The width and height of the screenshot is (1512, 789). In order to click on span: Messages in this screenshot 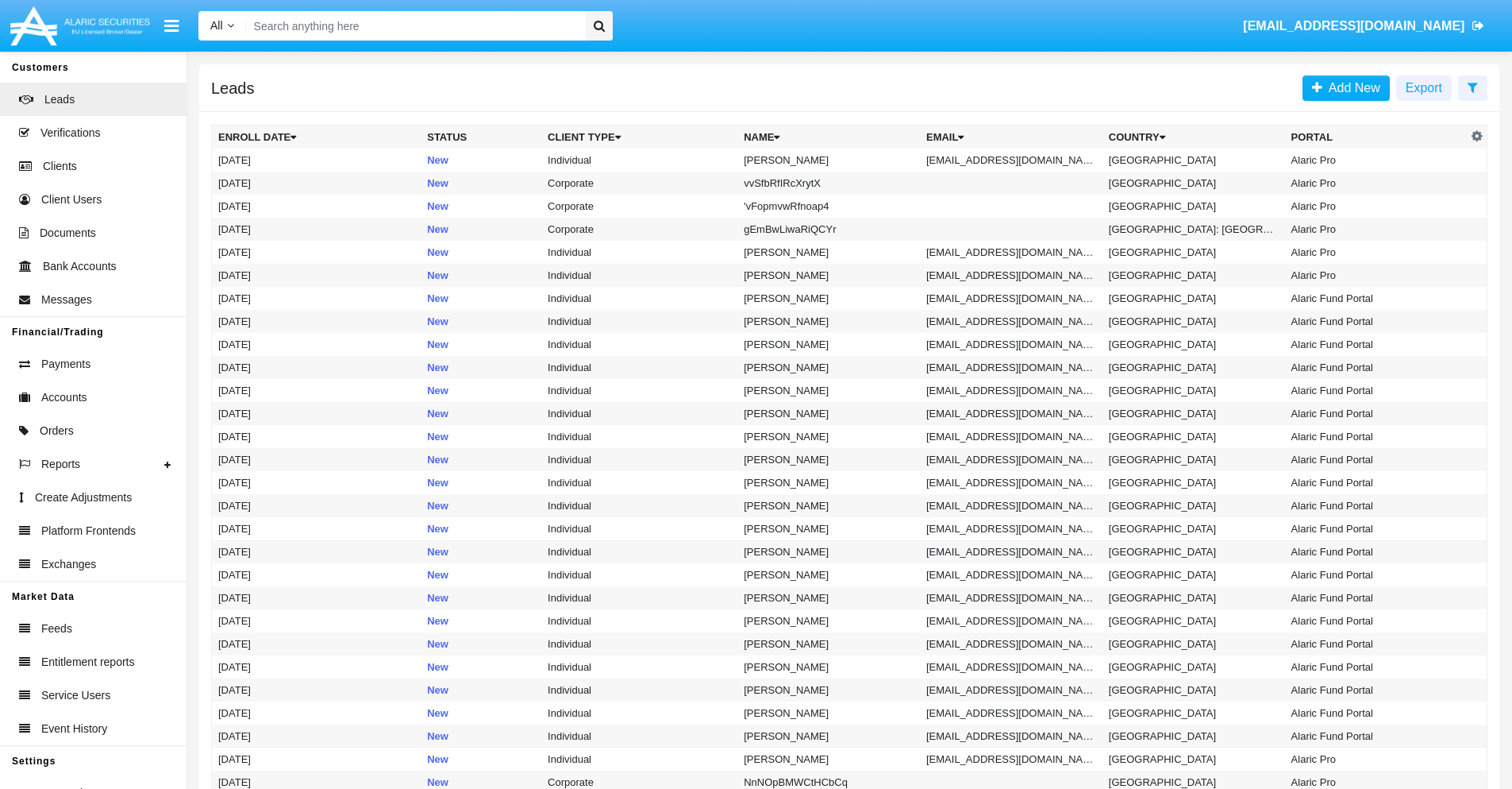, I will do `click(66, 300)`.